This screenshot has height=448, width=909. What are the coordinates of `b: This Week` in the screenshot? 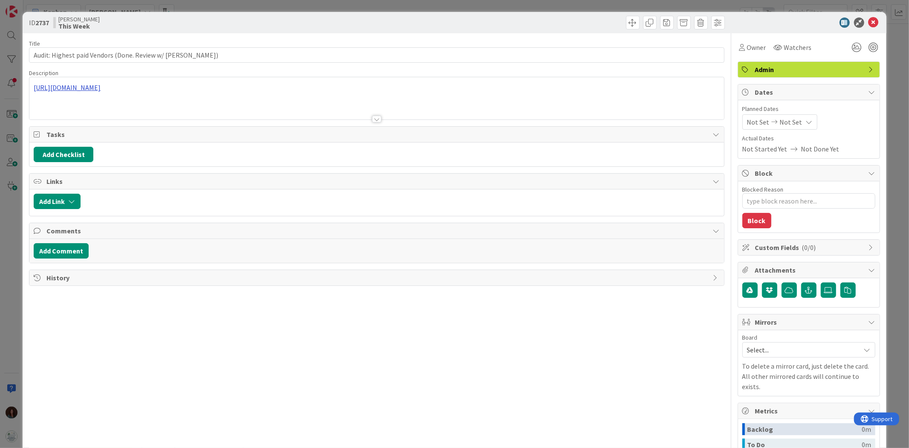 It's located at (79, 26).